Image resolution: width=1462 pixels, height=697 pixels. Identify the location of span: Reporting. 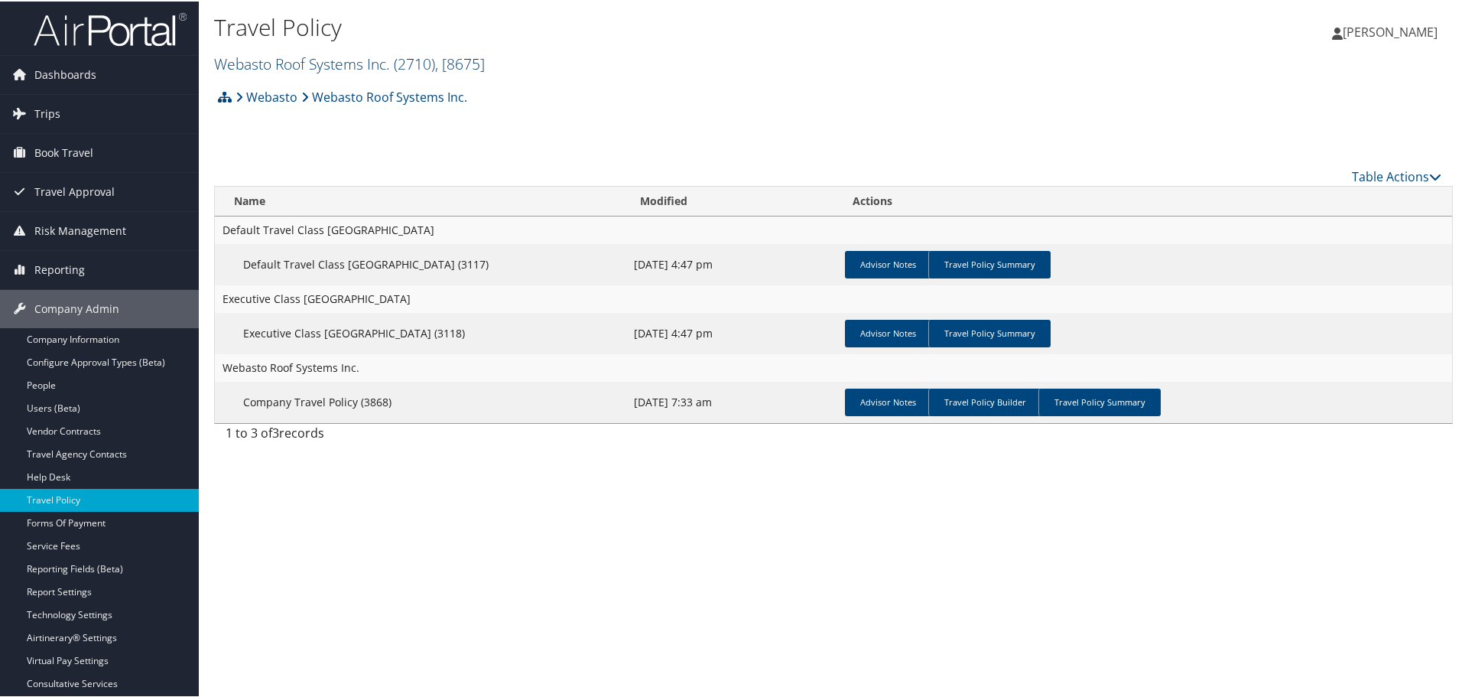
(60, 268).